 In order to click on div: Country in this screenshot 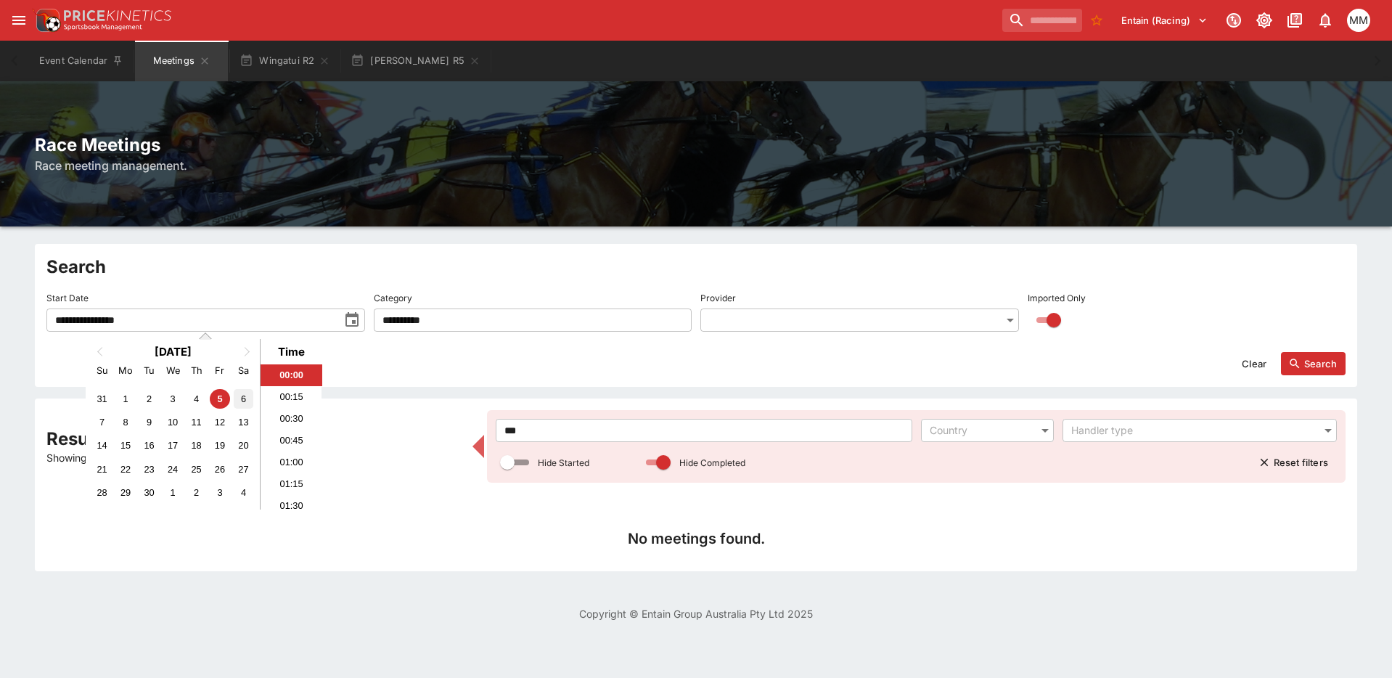, I will do `click(980, 430)`.